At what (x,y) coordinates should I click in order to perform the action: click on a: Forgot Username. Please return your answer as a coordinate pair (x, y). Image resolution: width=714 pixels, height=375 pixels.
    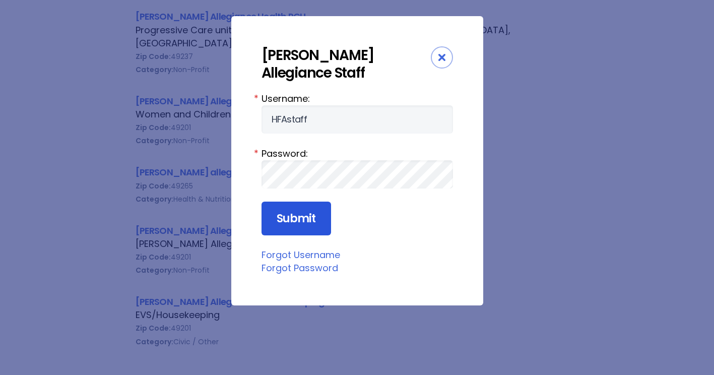
    Looking at the image, I should click on (301, 254).